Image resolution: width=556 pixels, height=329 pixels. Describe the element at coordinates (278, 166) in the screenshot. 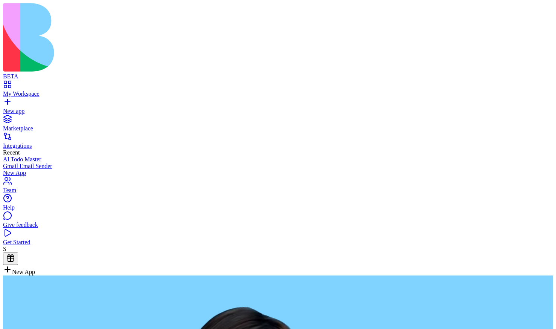

I see `div: Gmail Email Sender` at that location.